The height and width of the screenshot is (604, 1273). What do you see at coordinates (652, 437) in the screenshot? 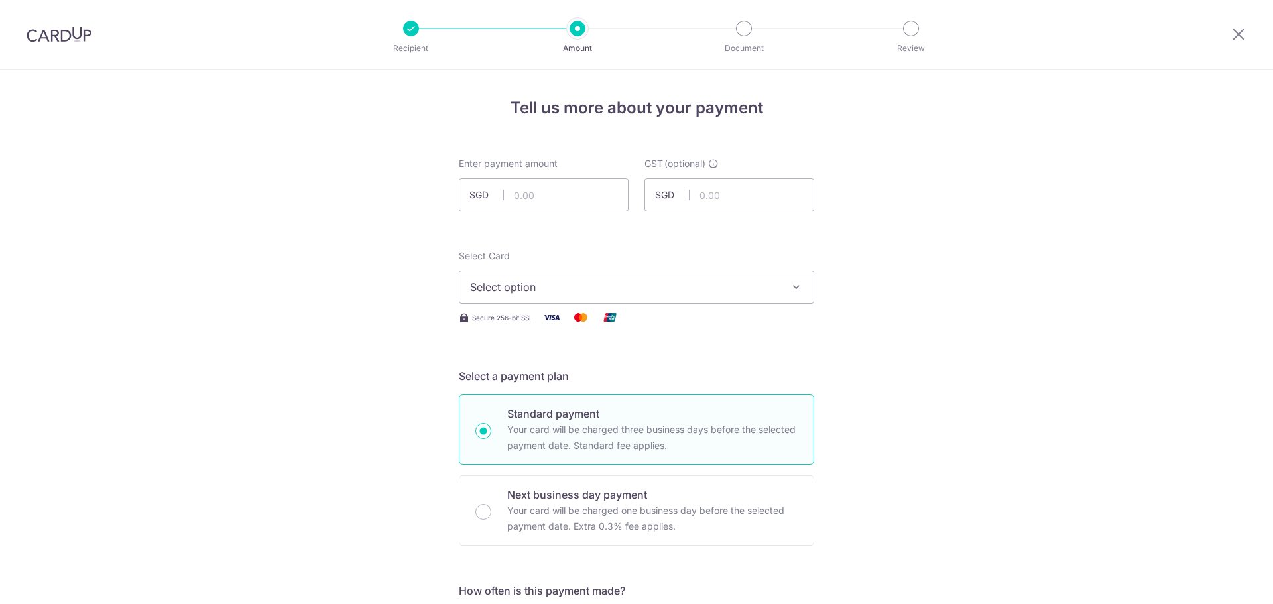
I see `p: Your card will be charged three business days before the selected payment date. Standard fee appl...` at bounding box center [652, 437].